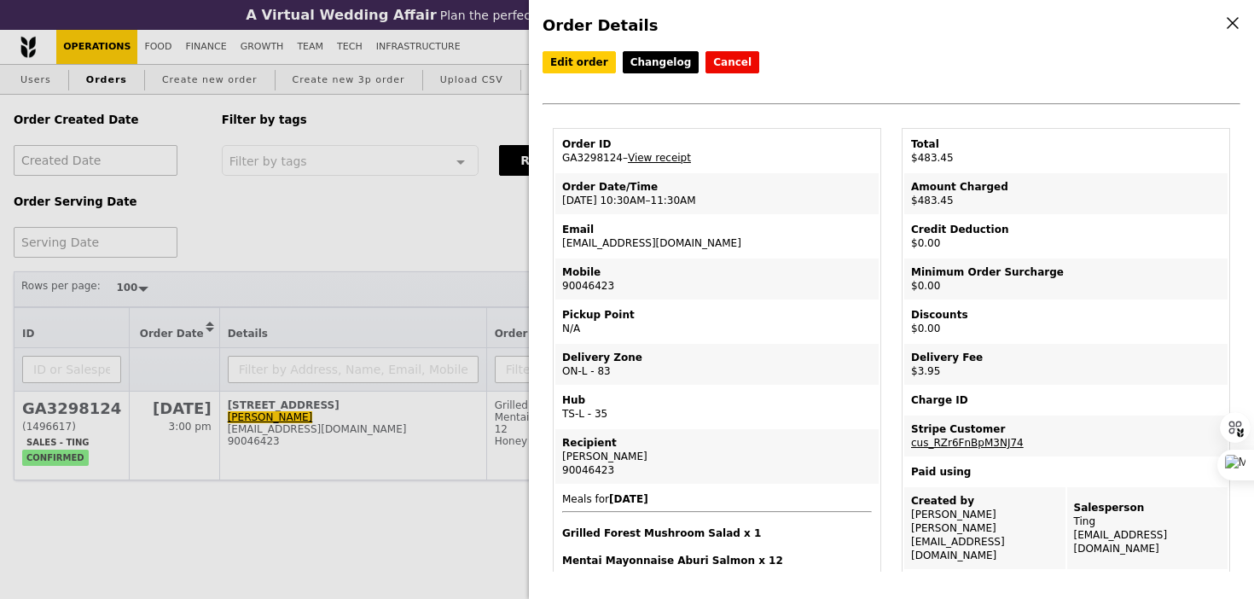 This screenshot has width=1254, height=599. What do you see at coordinates (717, 470) in the screenshot?
I see `div: 90046423` at bounding box center [717, 470].